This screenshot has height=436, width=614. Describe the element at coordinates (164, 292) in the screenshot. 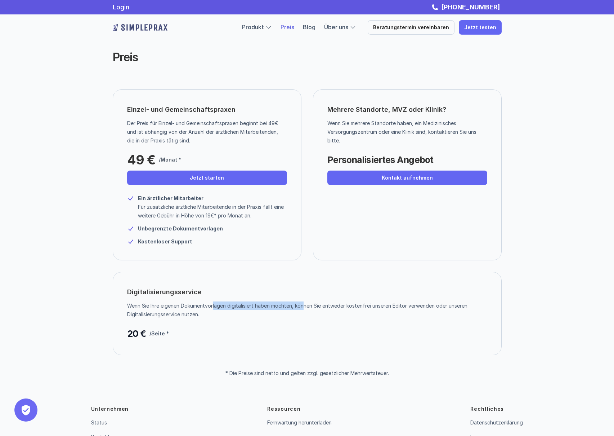

I see `p: Digitalisierungsservice` at that location.